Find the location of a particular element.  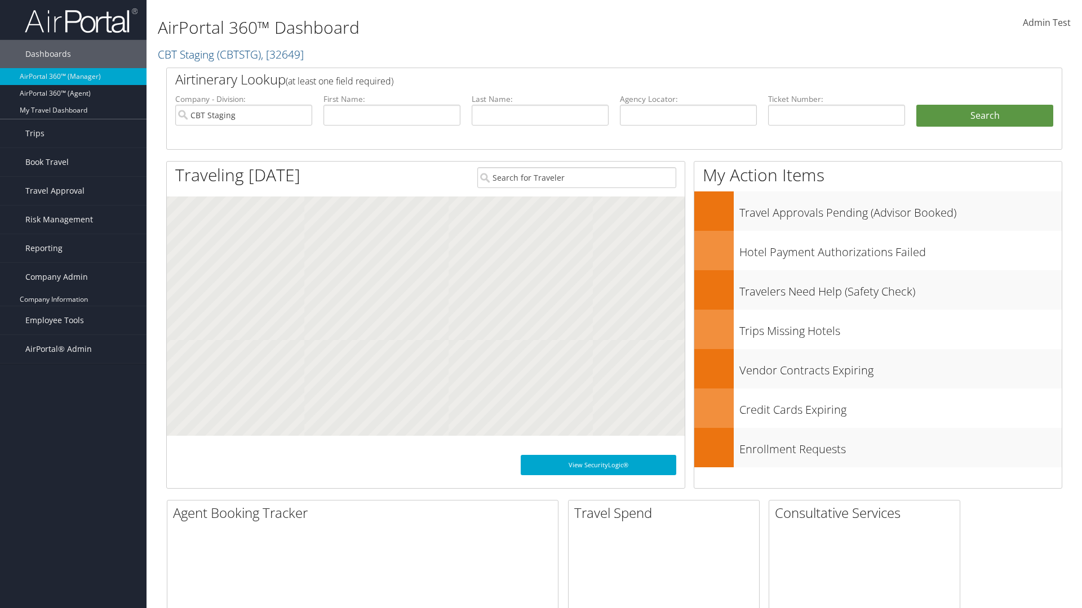

a: Hotel Payment Authorizations Failed is located at coordinates (878, 251).